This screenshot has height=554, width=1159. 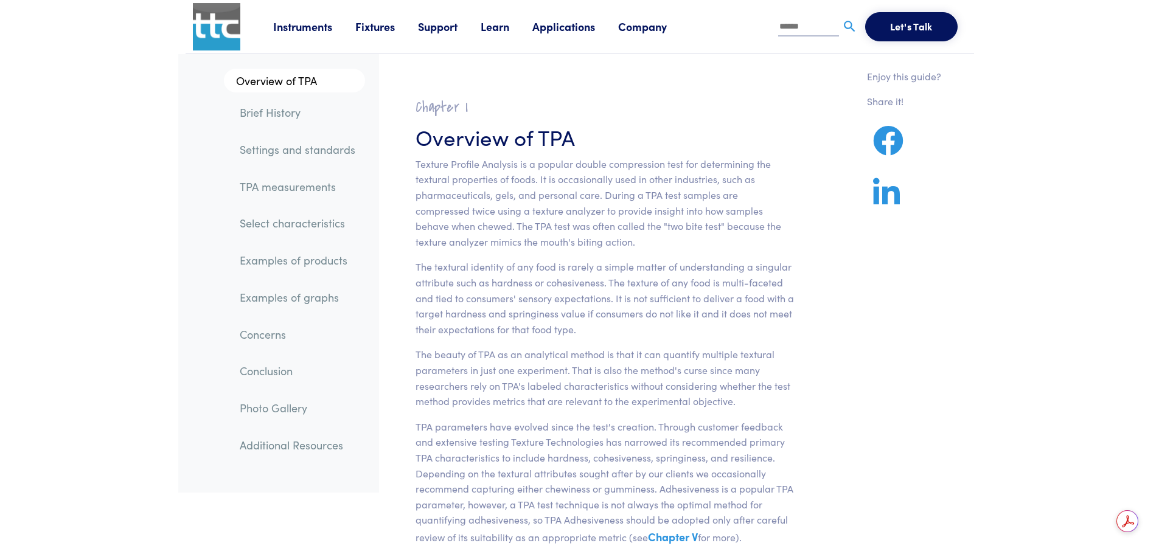 What do you see at coordinates (605, 107) in the screenshot?
I see `h2: Chapter I` at bounding box center [605, 107].